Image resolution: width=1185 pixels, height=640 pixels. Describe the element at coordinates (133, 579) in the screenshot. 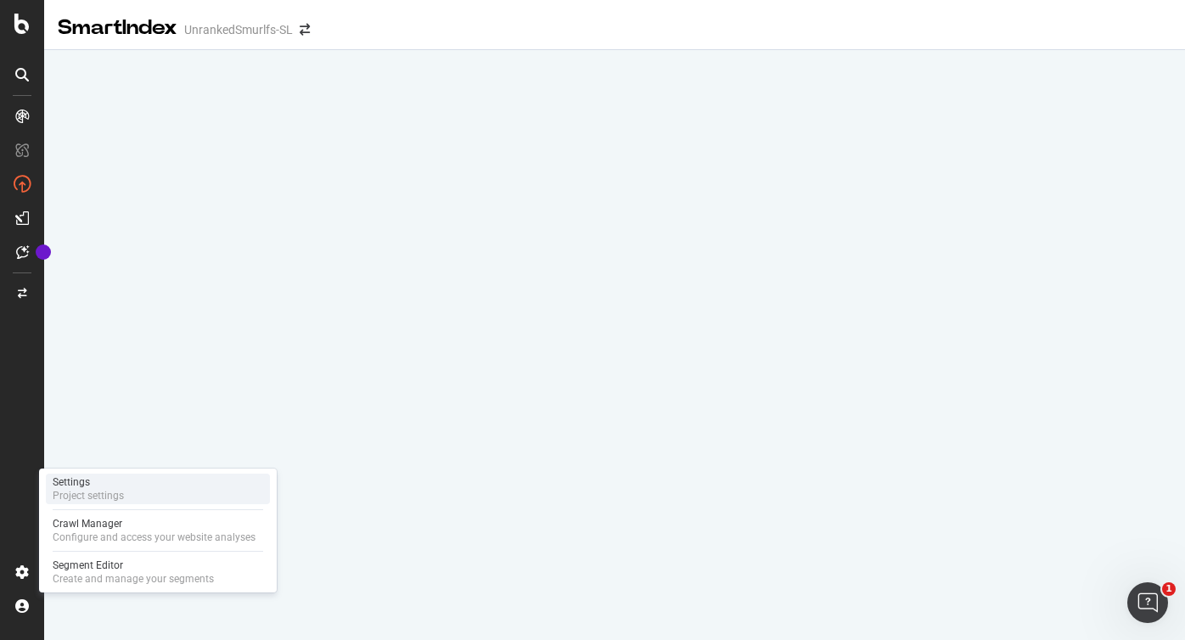

I see `div: Create and manage your segments` at that location.